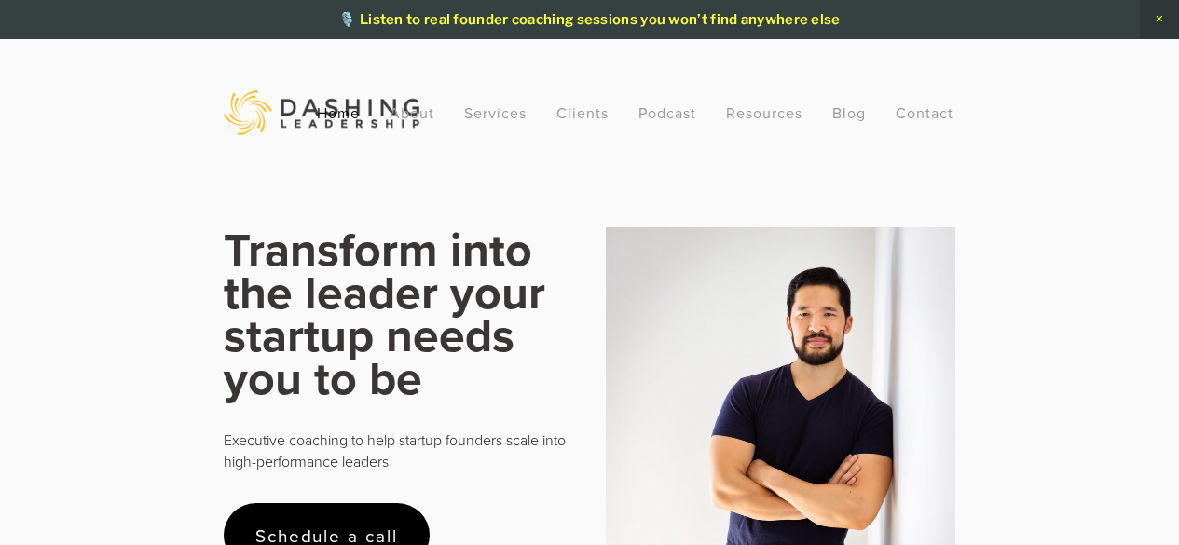 The width and height of the screenshot is (1179, 545). I want to click on img: Dashing Leadership, so click(321, 113).